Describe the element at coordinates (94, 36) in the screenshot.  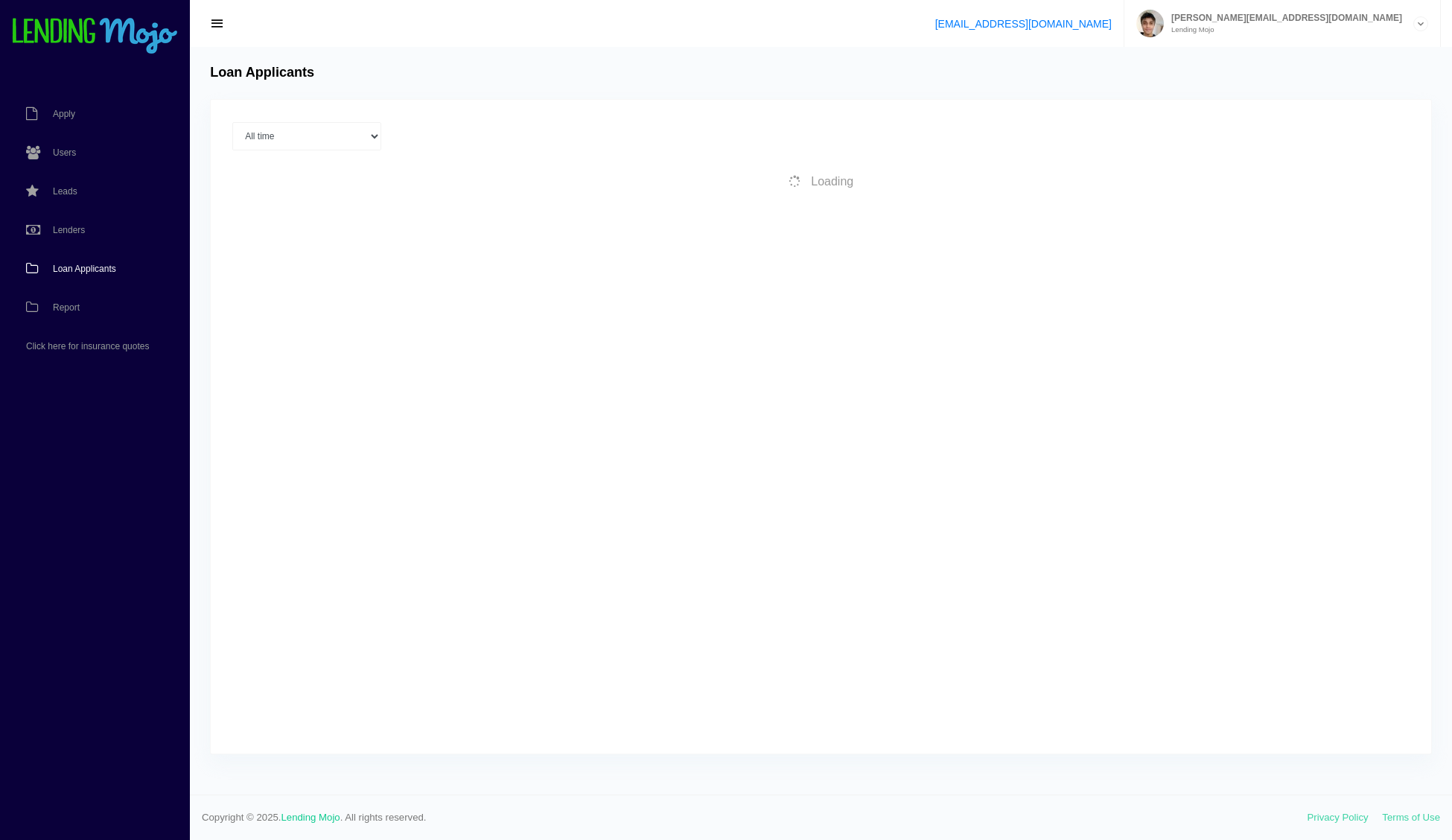
I see `img: logo-small.png` at that location.